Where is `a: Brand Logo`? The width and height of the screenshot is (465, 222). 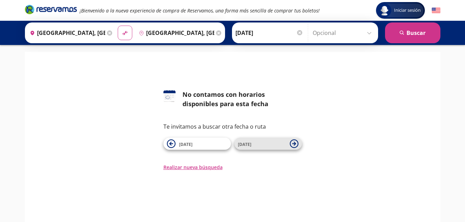 a: Brand Logo is located at coordinates (51, 10).